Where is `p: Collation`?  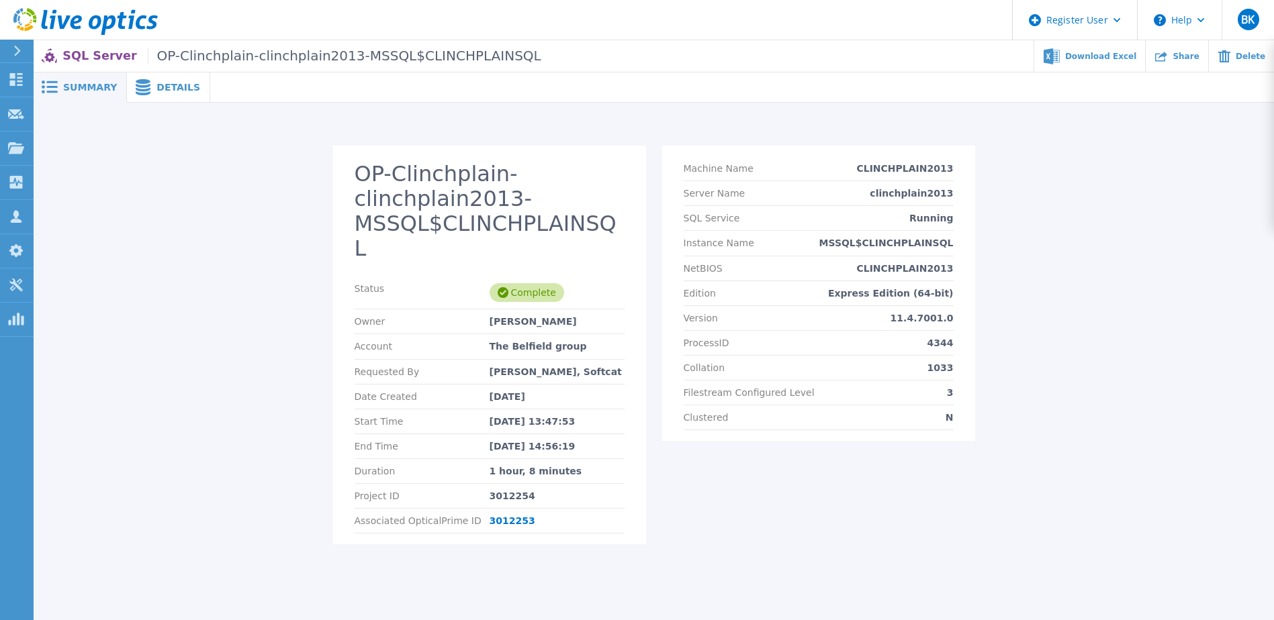
p: Collation is located at coordinates (704, 368).